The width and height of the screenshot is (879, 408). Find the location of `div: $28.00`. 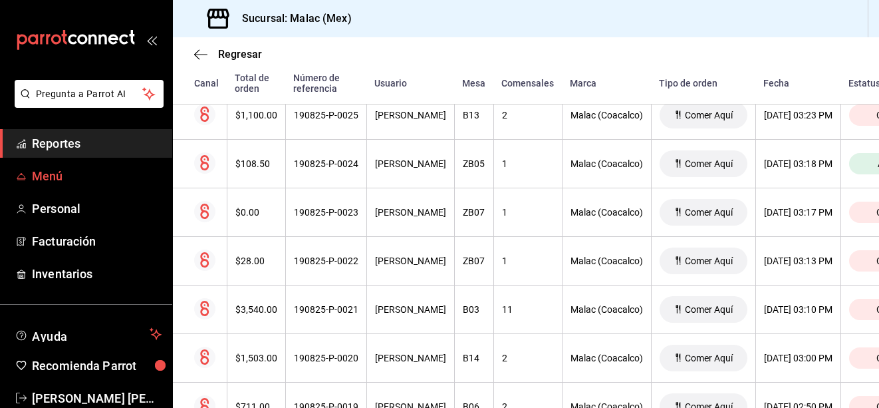

div: $28.00 is located at coordinates (256, 261).